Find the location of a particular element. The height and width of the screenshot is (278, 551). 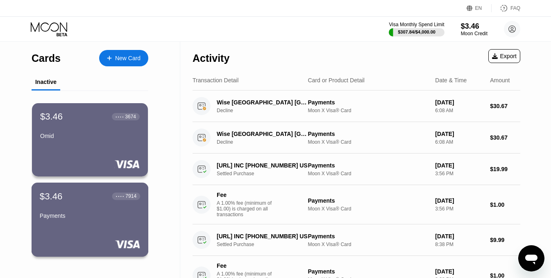

div: 3674 is located at coordinates (130, 117).